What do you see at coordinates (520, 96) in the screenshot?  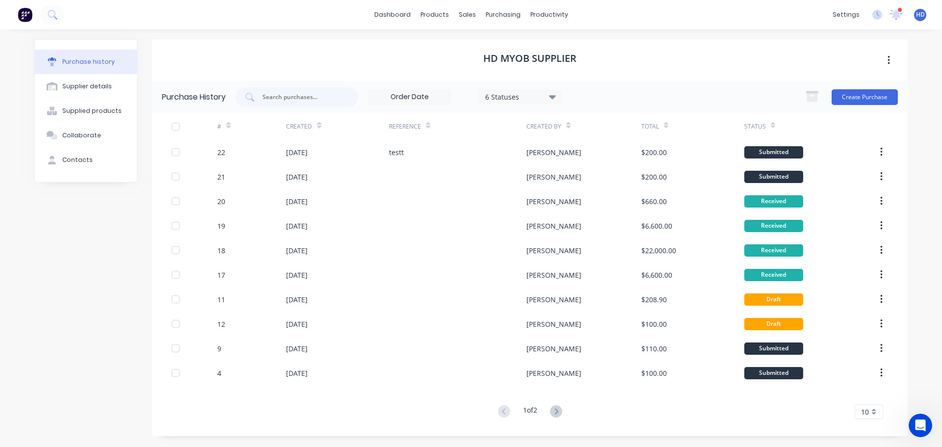 I see `div: 6 Statuses` at bounding box center [520, 96].